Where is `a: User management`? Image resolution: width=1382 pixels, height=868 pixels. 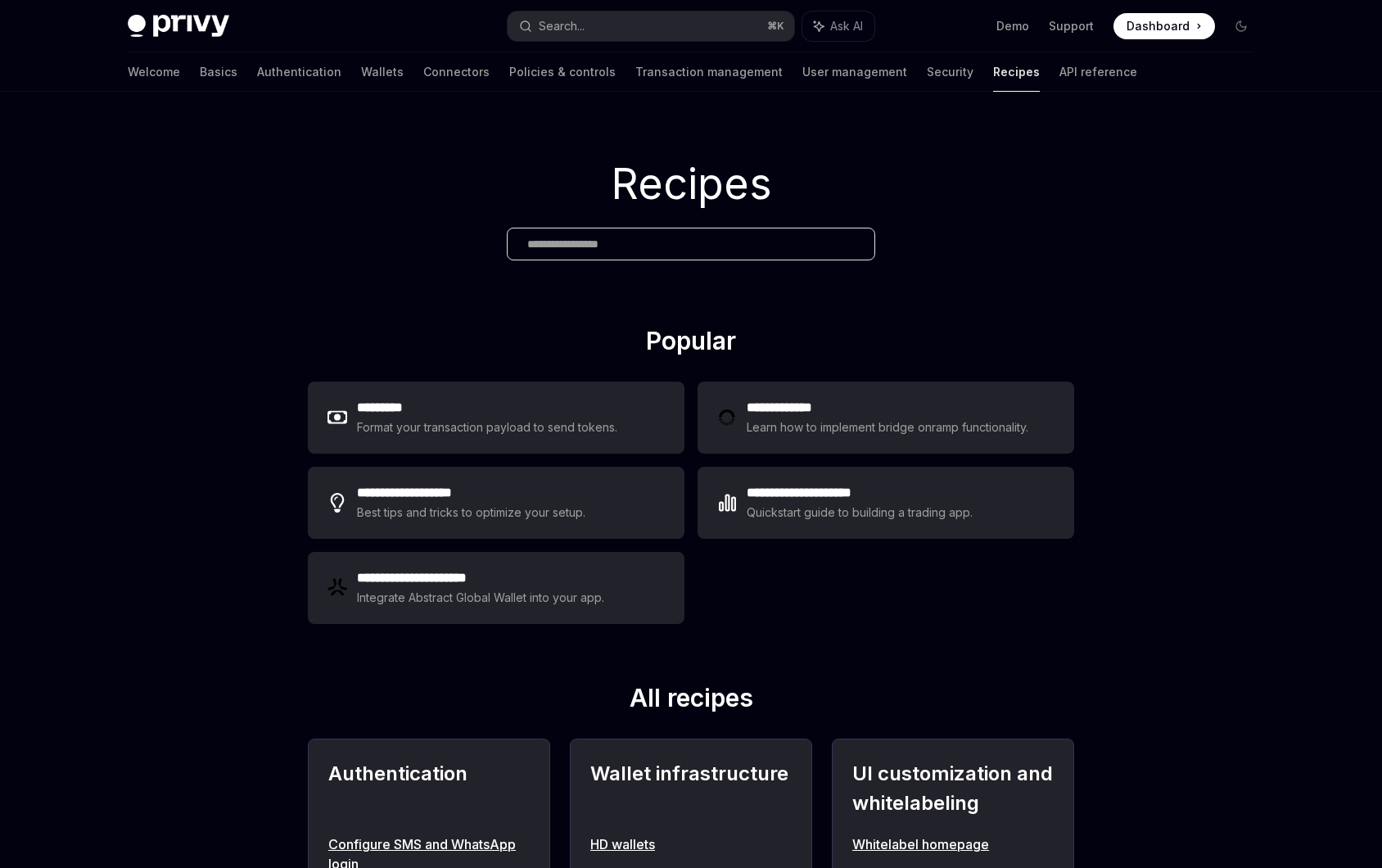 a: User management is located at coordinates (855, 72).